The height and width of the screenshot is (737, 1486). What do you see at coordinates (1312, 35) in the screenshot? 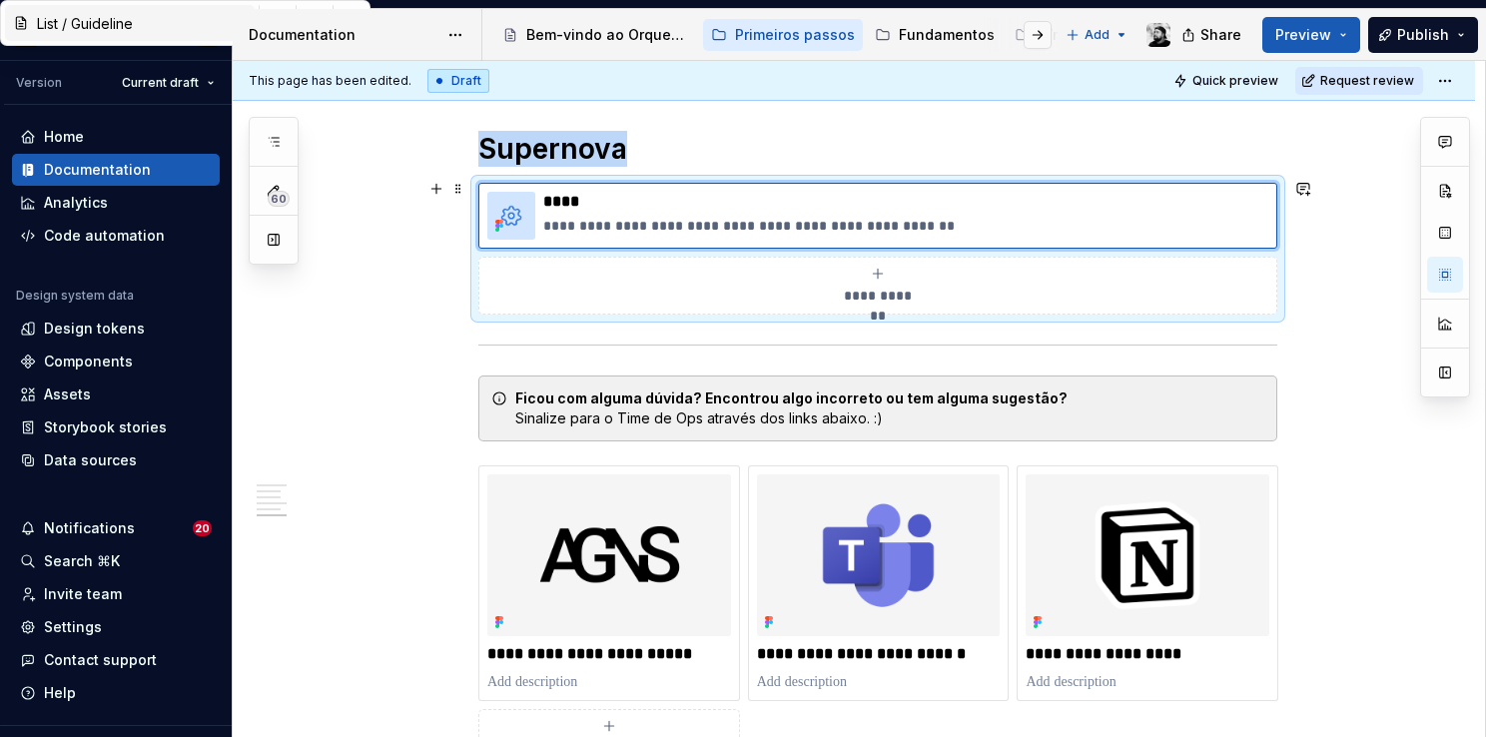
I see `button: Preview` at bounding box center [1312, 35].